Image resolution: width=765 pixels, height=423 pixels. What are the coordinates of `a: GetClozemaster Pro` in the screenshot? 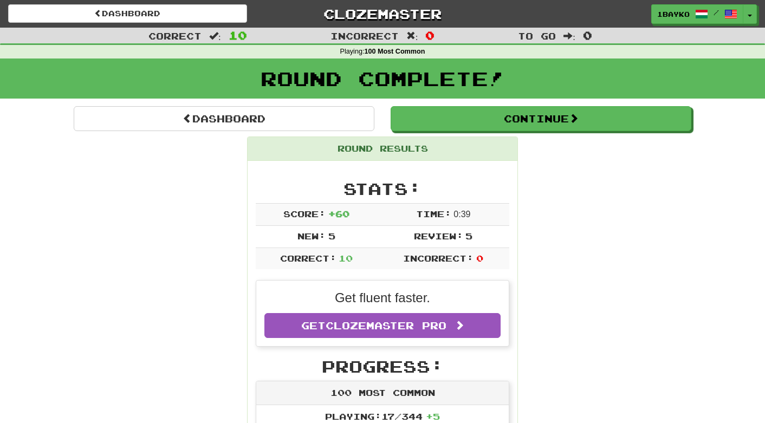 It's located at (383, 326).